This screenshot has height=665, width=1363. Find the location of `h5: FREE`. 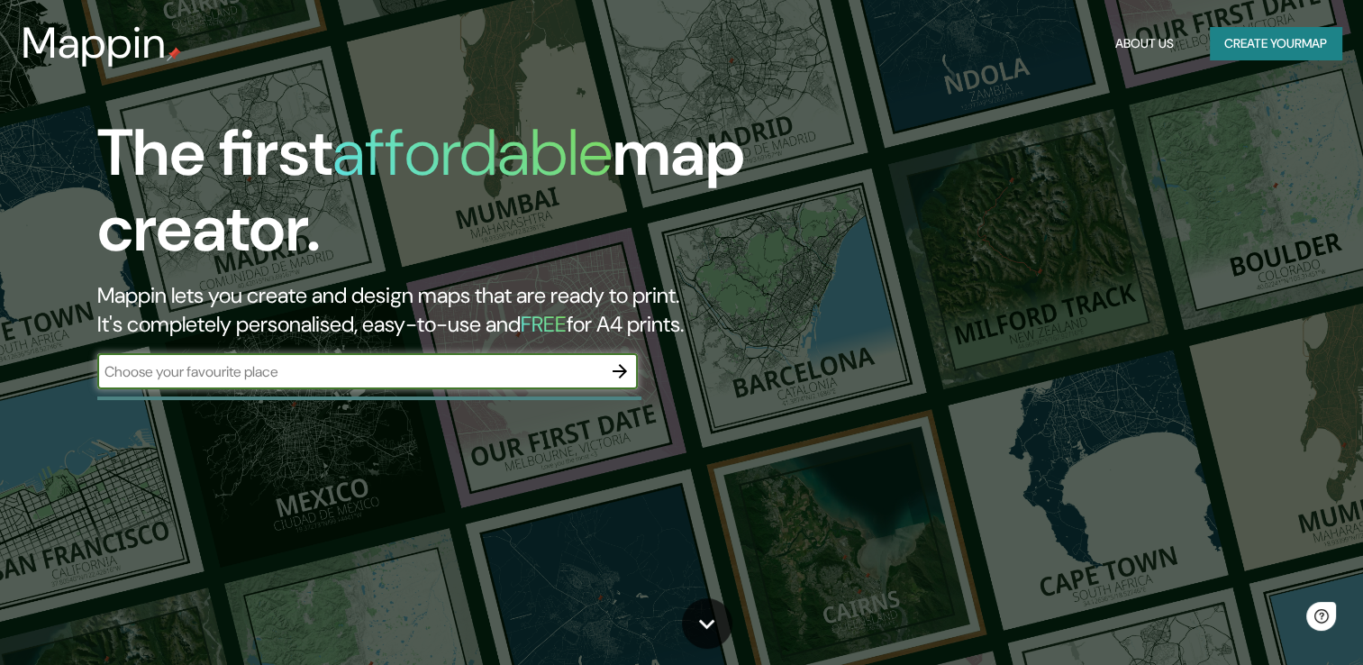

h5: FREE is located at coordinates (543, 323).